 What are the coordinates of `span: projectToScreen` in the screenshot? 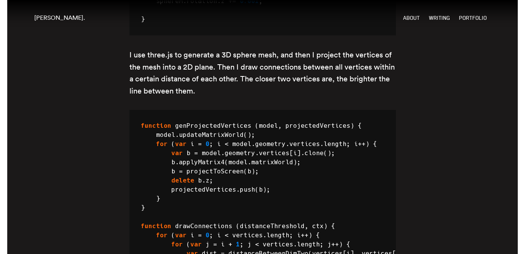 It's located at (215, 171).